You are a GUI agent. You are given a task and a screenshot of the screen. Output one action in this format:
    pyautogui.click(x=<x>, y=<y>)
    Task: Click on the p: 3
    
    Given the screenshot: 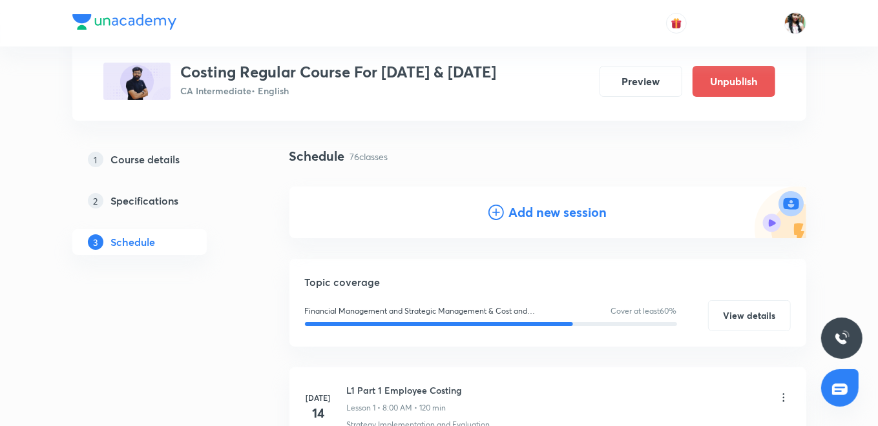 What is the action you would take?
    pyautogui.click(x=96, y=242)
    